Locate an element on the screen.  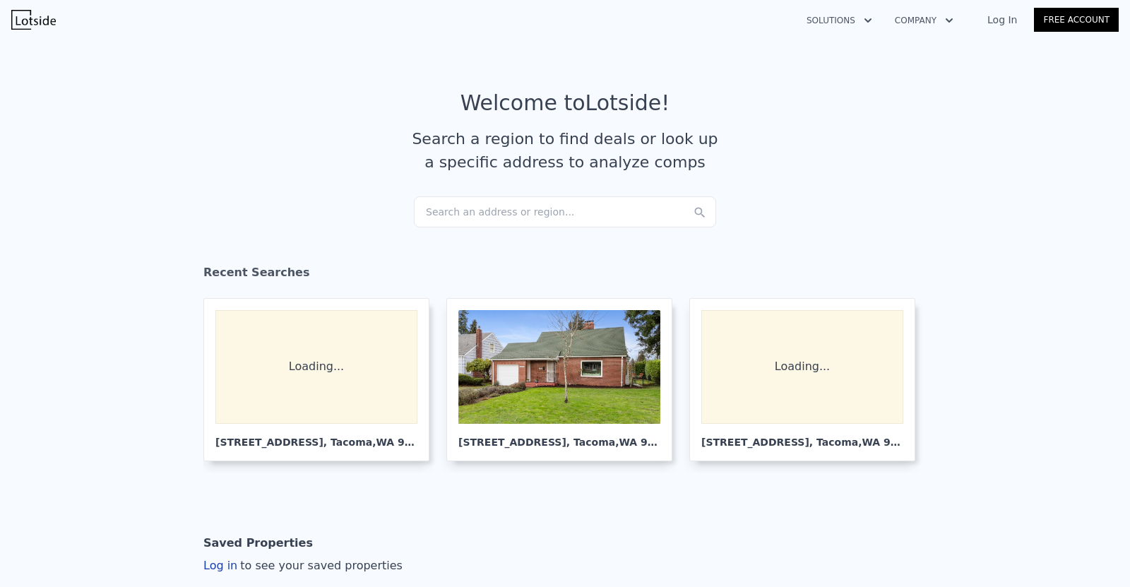
button: Company is located at coordinates (924, 20).